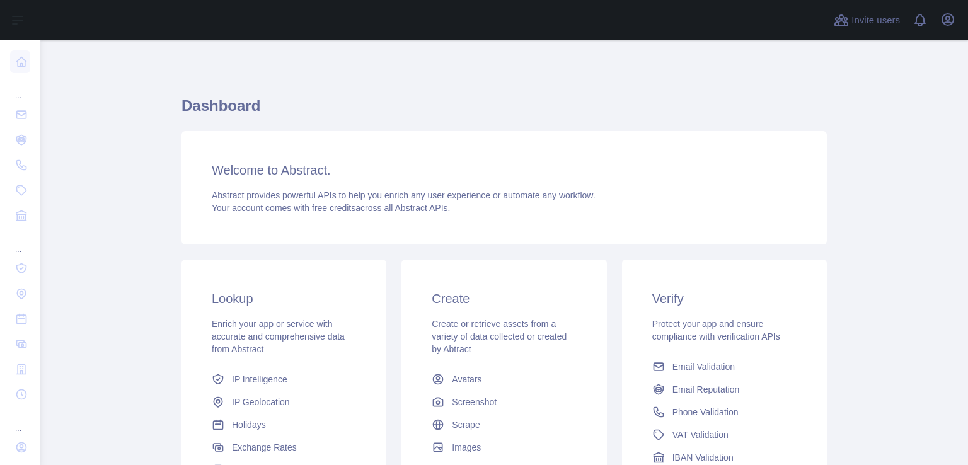 The image size is (968, 465). I want to click on span: Email Validation, so click(703, 367).